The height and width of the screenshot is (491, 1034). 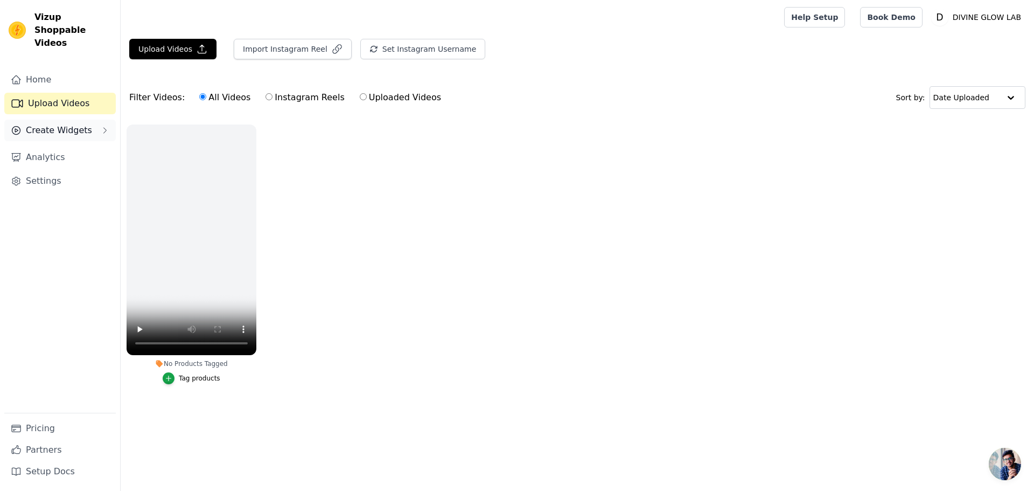 What do you see at coordinates (269, 96) in the screenshot?
I see `input: Instagram Reels` at bounding box center [269, 96].